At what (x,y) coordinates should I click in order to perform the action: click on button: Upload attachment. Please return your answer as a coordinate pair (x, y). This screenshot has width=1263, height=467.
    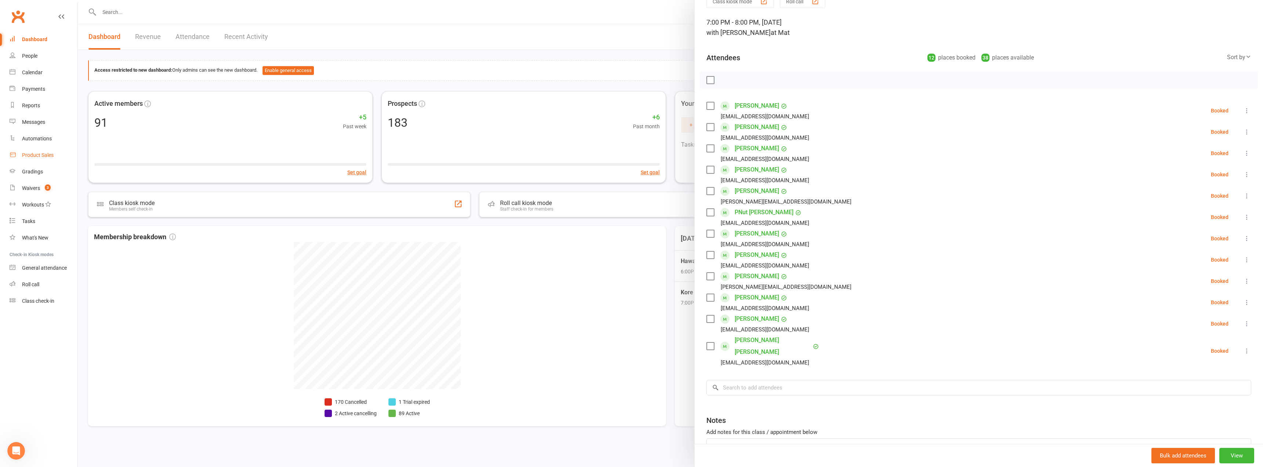
    Looking at the image, I should click on (38, 243).